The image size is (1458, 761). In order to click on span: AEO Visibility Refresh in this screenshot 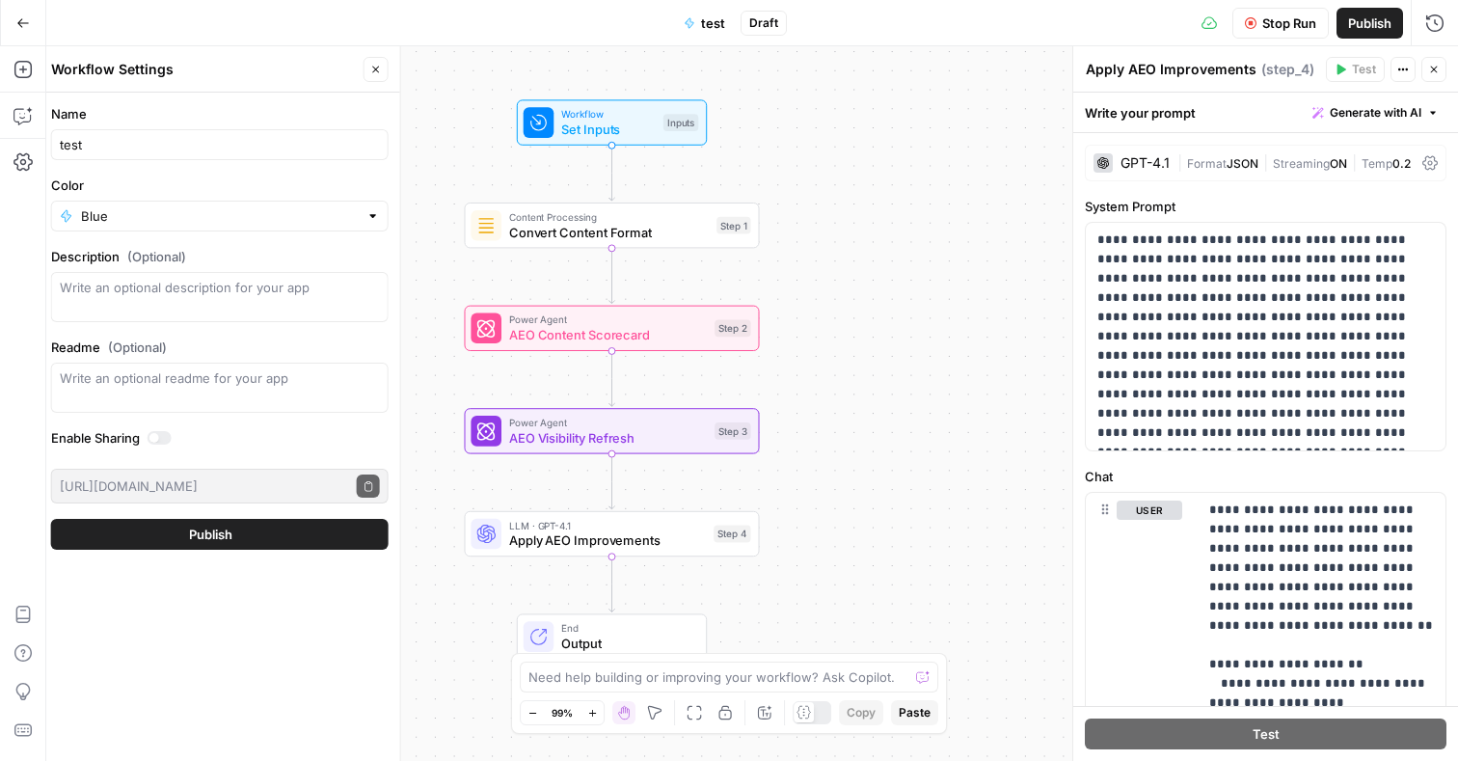, I will do `click(608, 438)`.